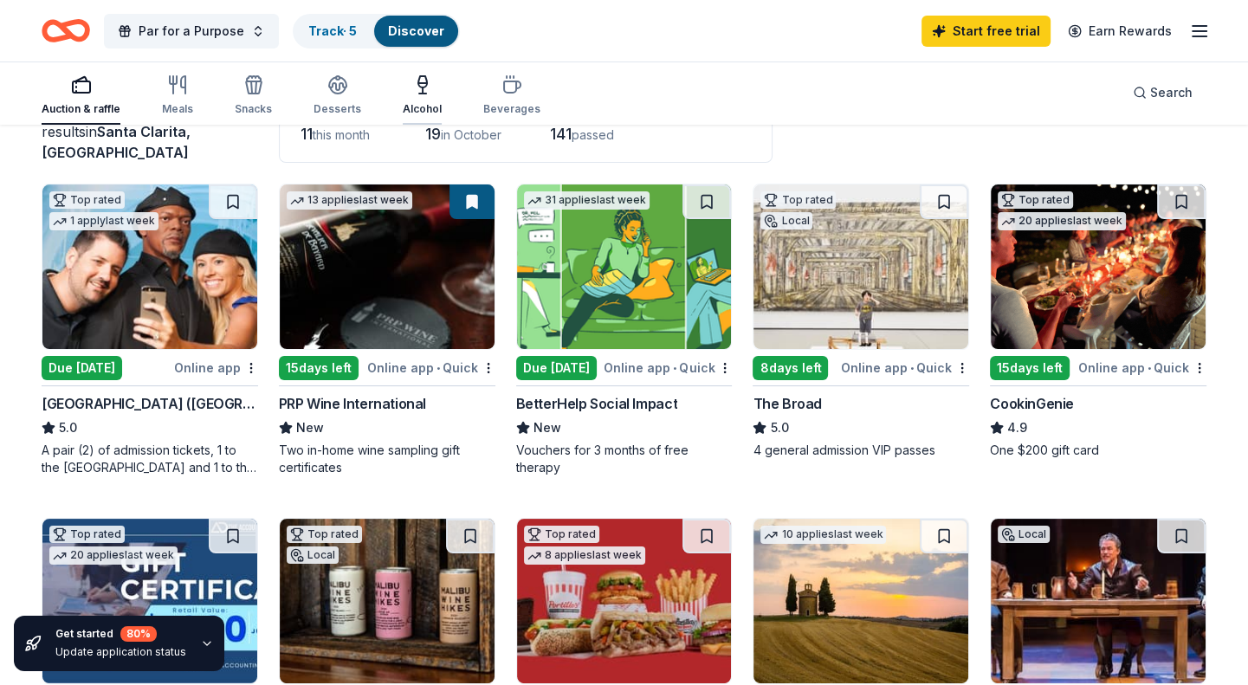 This screenshot has height=685, width=1248. I want to click on div: PRP Wine International, so click(352, 403).